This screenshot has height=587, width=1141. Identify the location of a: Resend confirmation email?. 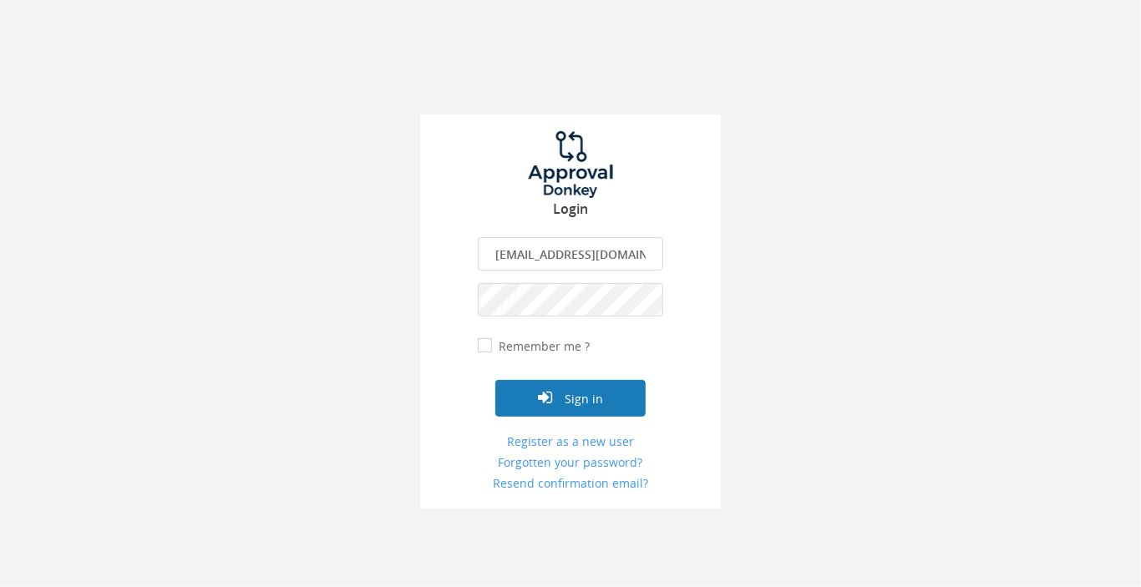
(570, 484).